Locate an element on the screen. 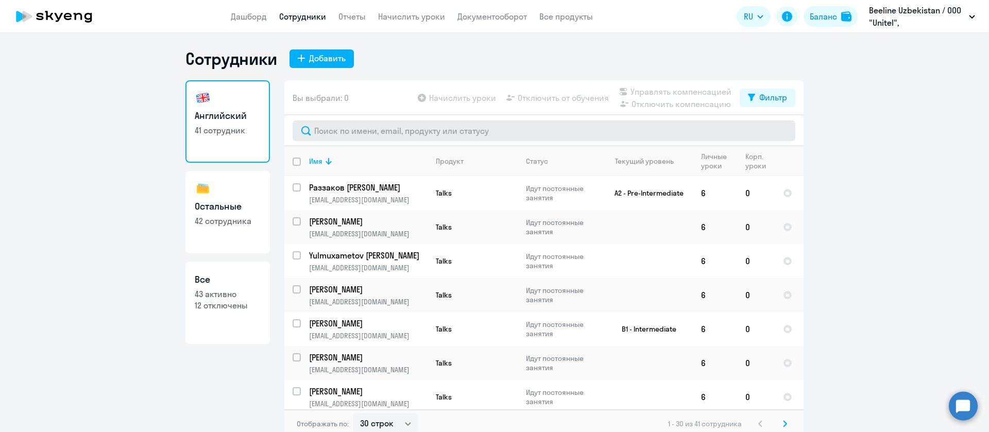 This screenshot has width=989, height=432. a: Английский41 сотрудник is located at coordinates (228, 122).